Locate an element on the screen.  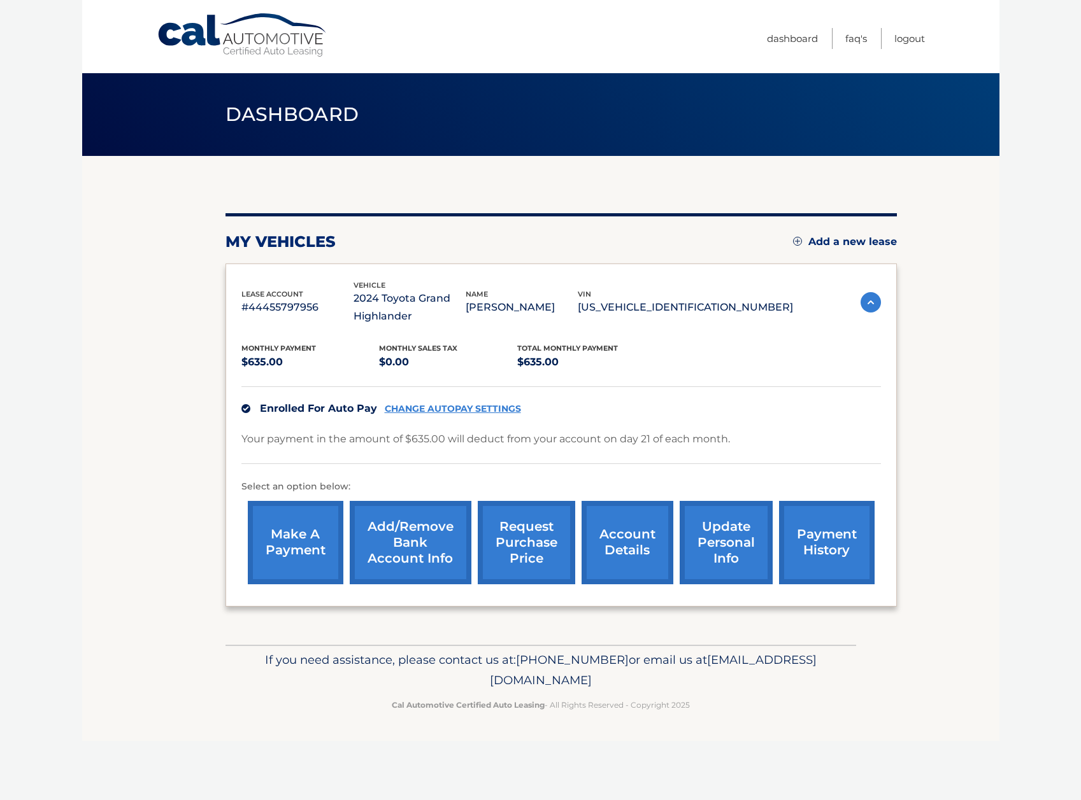
p: #44455797956 is located at coordinates (297, 308).